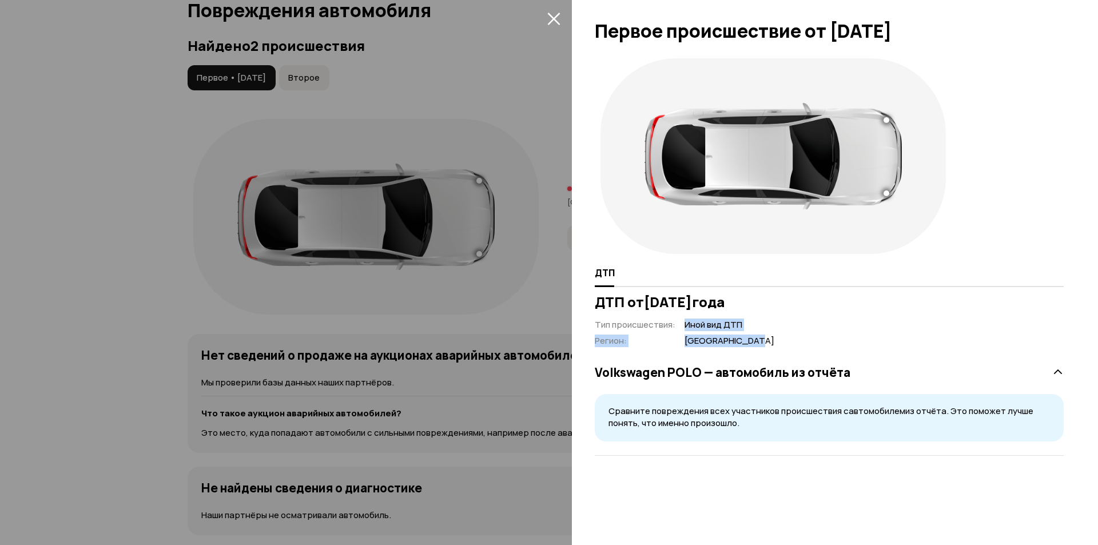 The height and width of the screenshot is (545, 1098). What do you see at coordinates (635, 324) in the screenshot?
I see `span: Тип происшествия :` at bounding box center [635, 324].